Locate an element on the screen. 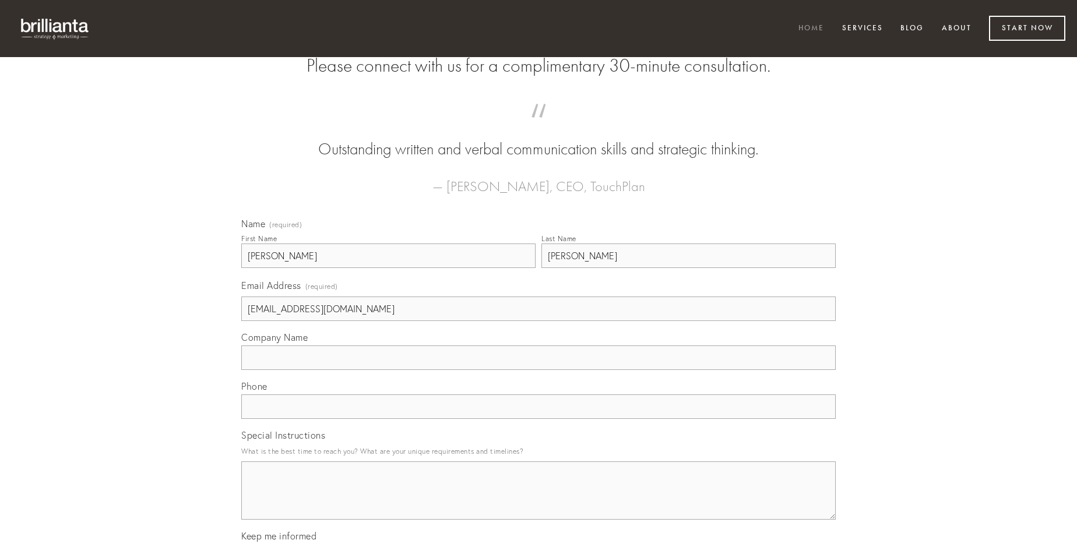 The image size is (1077, 547). span: Company Name is located at coordinates (275, 338).